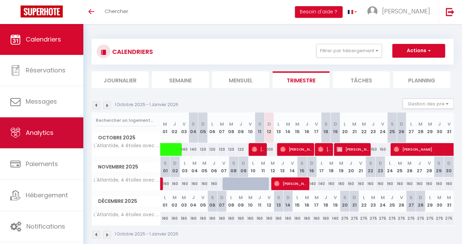 Image resolution: width=462 pixels, height=244 pixels. I want to click on th: 10, so click(253, 167).